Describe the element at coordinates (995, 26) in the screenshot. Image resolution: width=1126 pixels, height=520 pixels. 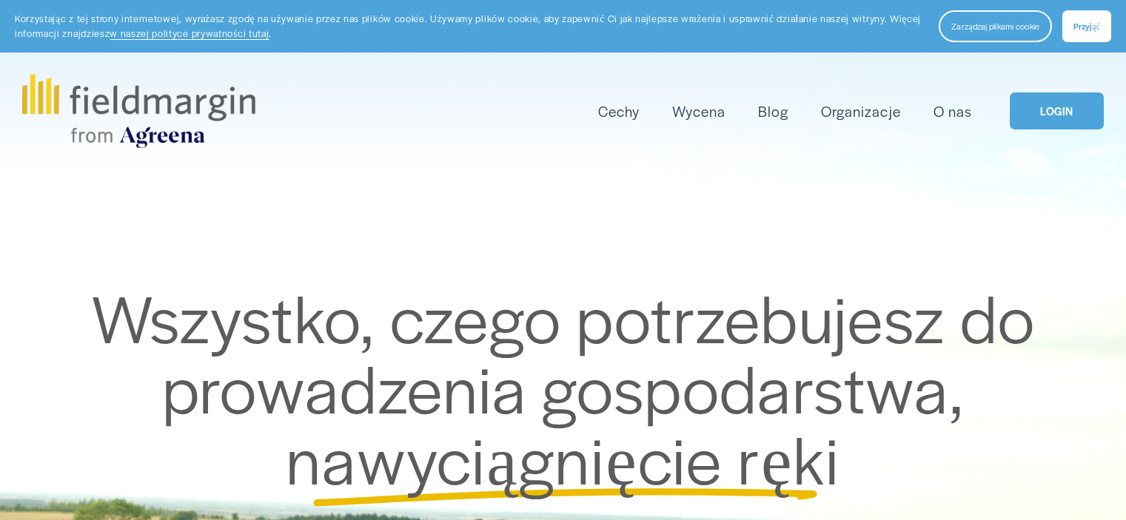
I see `font: Zarządzaj plikami cookie` at that location.